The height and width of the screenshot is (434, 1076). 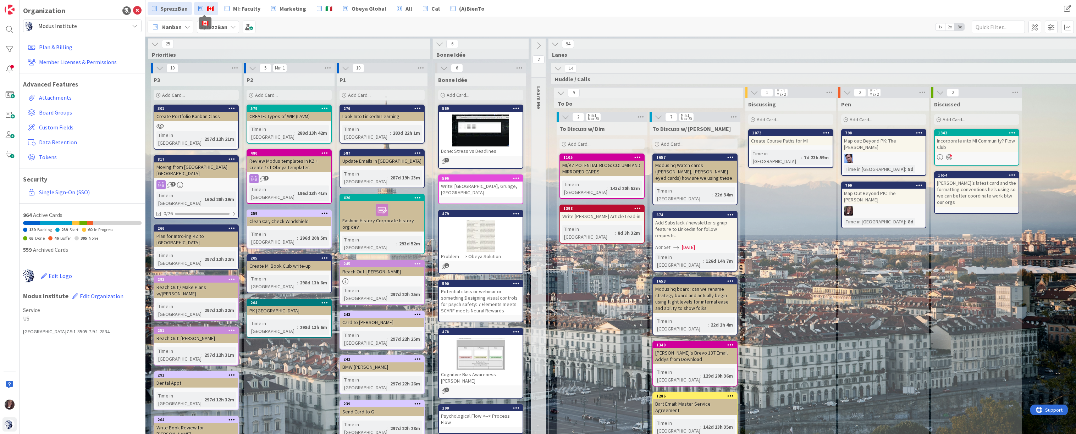 What do you see at coordinates (792, 133) in the screenshot?
I see `div: 1073` at bounding box center [792, 133].